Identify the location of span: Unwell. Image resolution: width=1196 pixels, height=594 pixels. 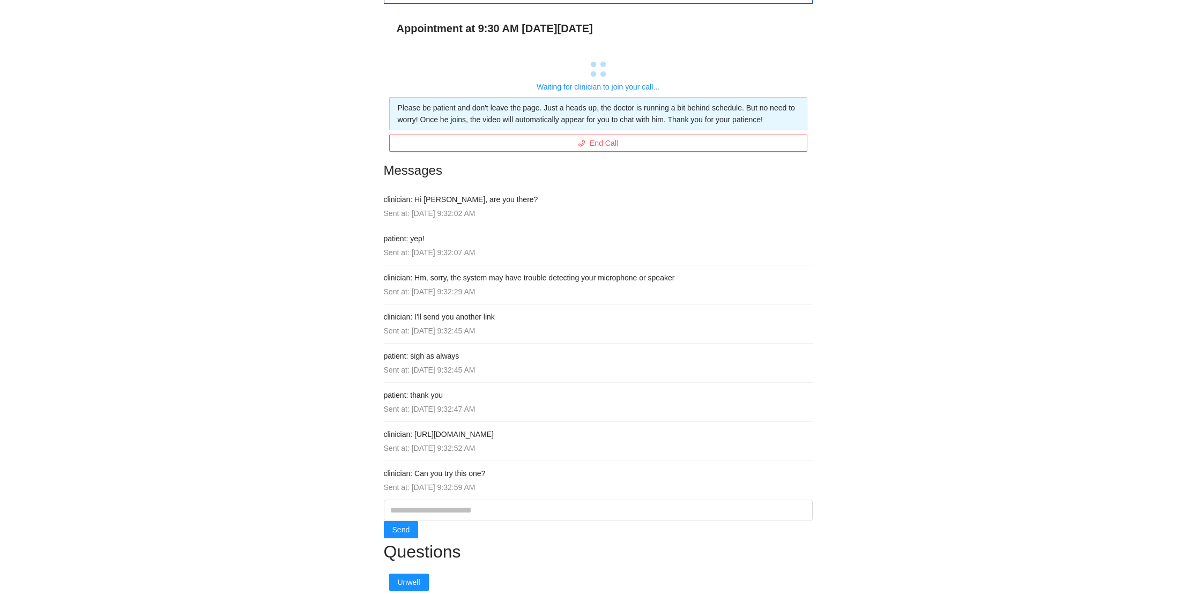
(409, 582).